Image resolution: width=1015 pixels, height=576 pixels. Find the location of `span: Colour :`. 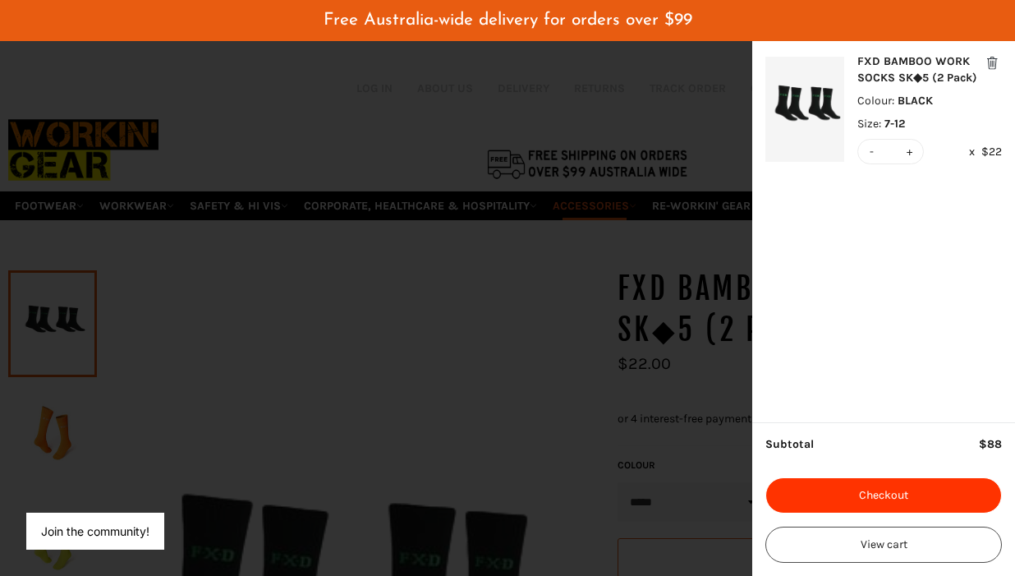

span: Colour : is located at coordinates (875, 101).